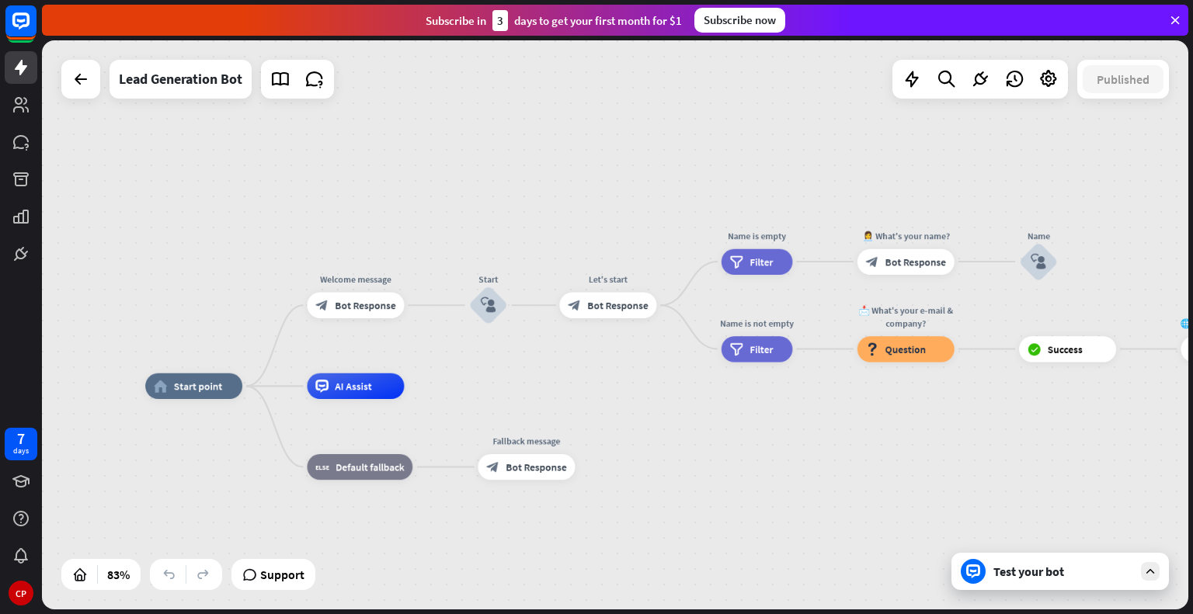  What do you see at coordinates (370, 467) in the screenshot?
I see `span: Default fallback` at bounding box center [370, 467].